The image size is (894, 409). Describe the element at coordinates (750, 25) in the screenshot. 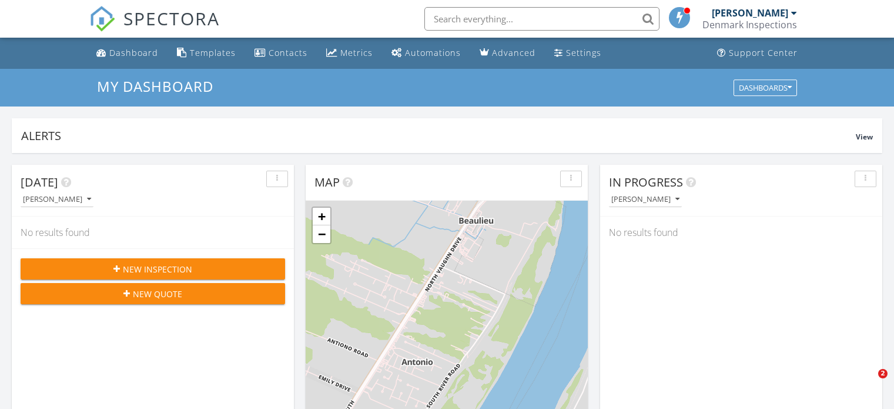

I see `div: Denmark Inspections` at that location.